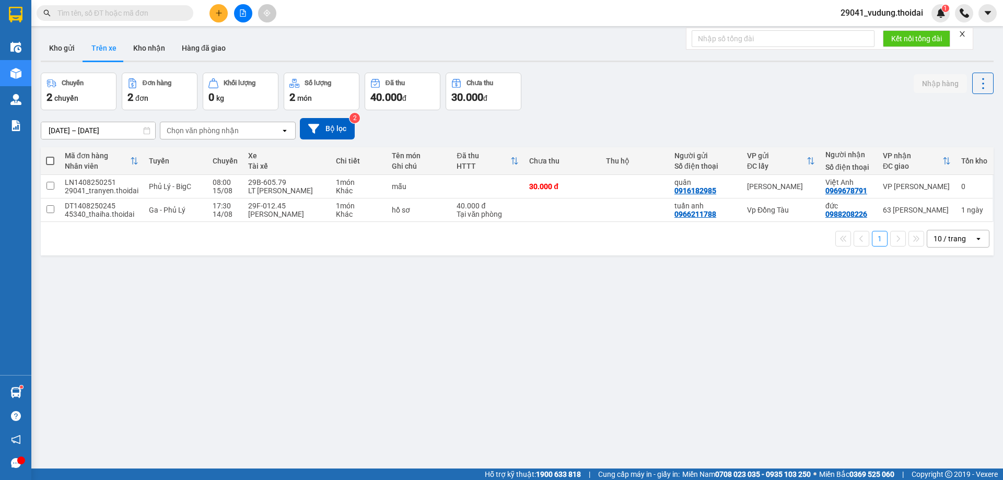 This screenshot has width=1003, height=480. Describe the element at coordinates (219, 13) in the screenshot. I see `span: plus` at that location.